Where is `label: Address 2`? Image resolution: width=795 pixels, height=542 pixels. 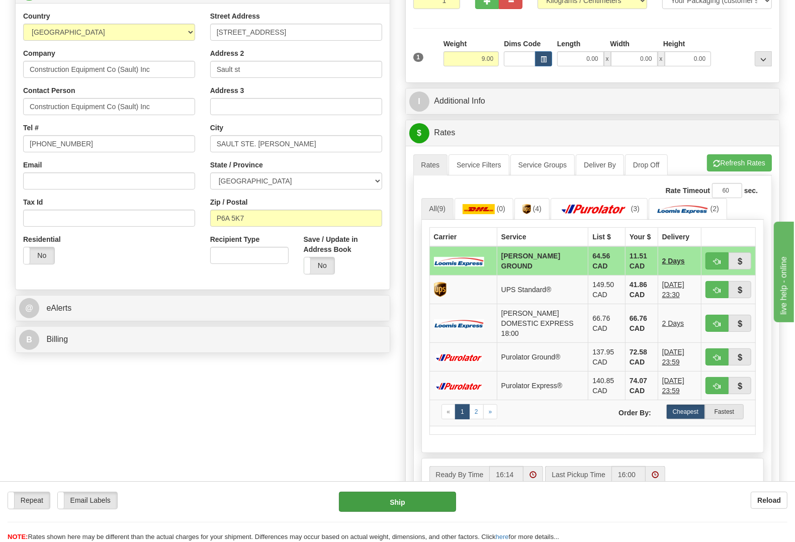
label: Address 2 is located at coordinates (227, 53).